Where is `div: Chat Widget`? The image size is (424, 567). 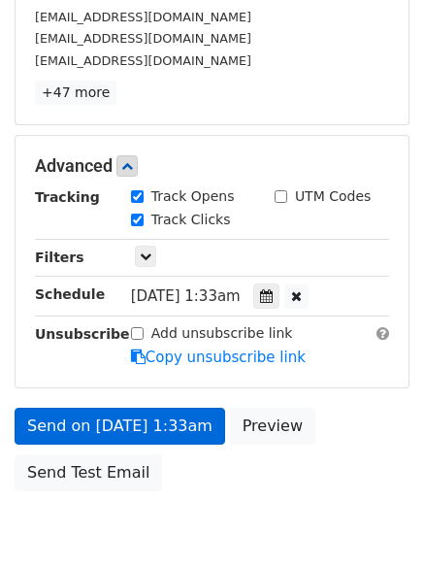 div: Chat Widget is located at coordinates (376, 520).